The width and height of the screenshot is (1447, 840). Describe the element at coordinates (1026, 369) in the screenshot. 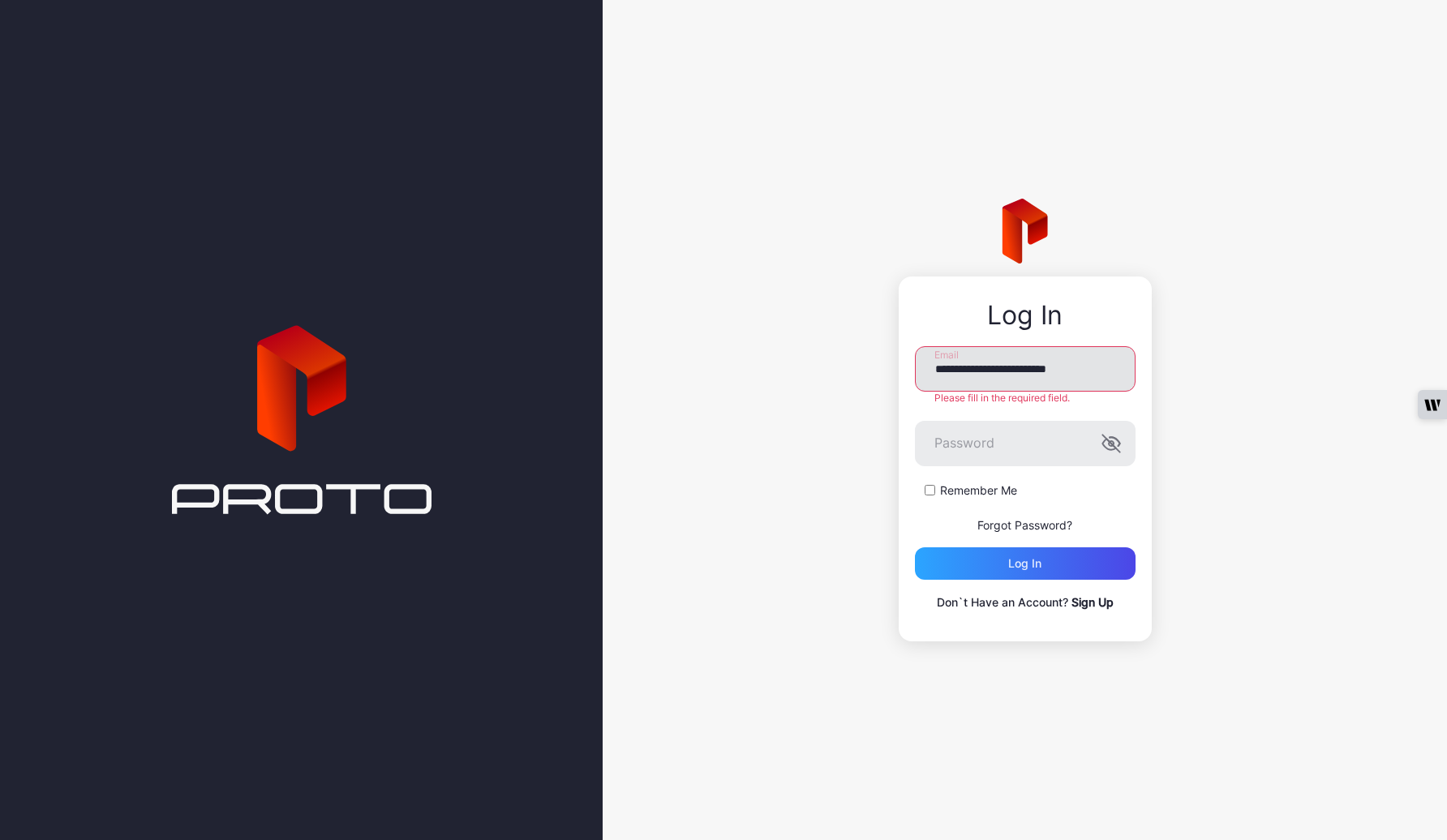

I see `input: Email` at that location.